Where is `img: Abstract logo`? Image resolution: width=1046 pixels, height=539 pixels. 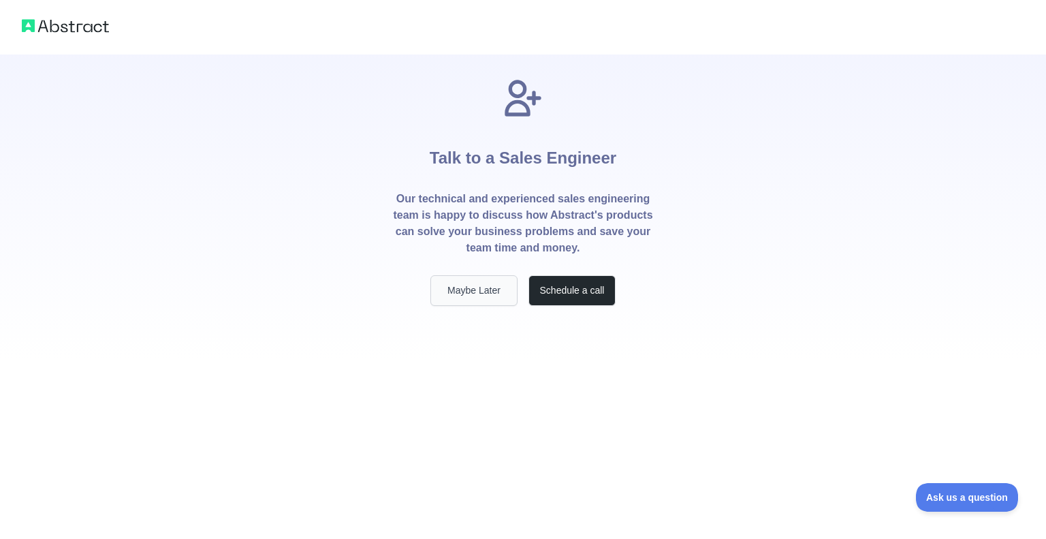
img: Abstract logo is located at coordinates (65, 26).